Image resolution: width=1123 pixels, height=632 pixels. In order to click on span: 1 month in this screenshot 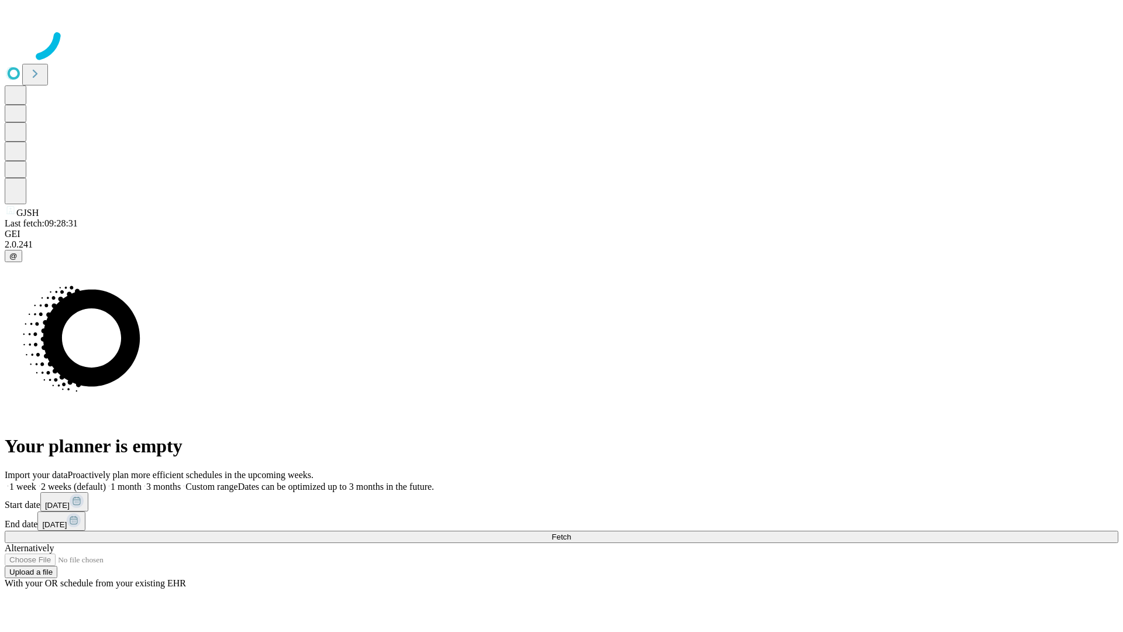, I will do `click(126, 486)`.